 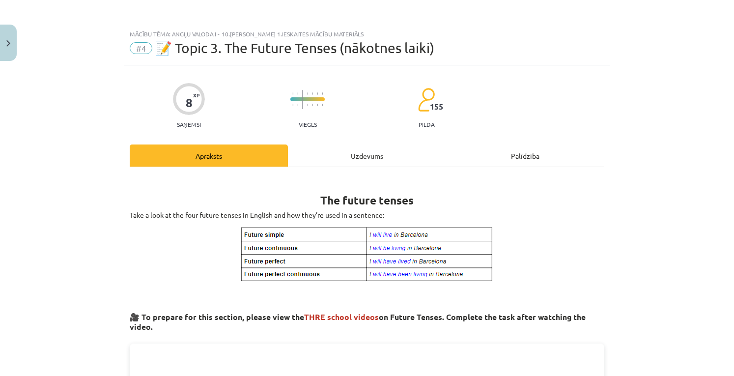 What do you see at coordinates (209, 155) in the screenshot?
I see `div: Apraksts` at bounding box center [209, 155].